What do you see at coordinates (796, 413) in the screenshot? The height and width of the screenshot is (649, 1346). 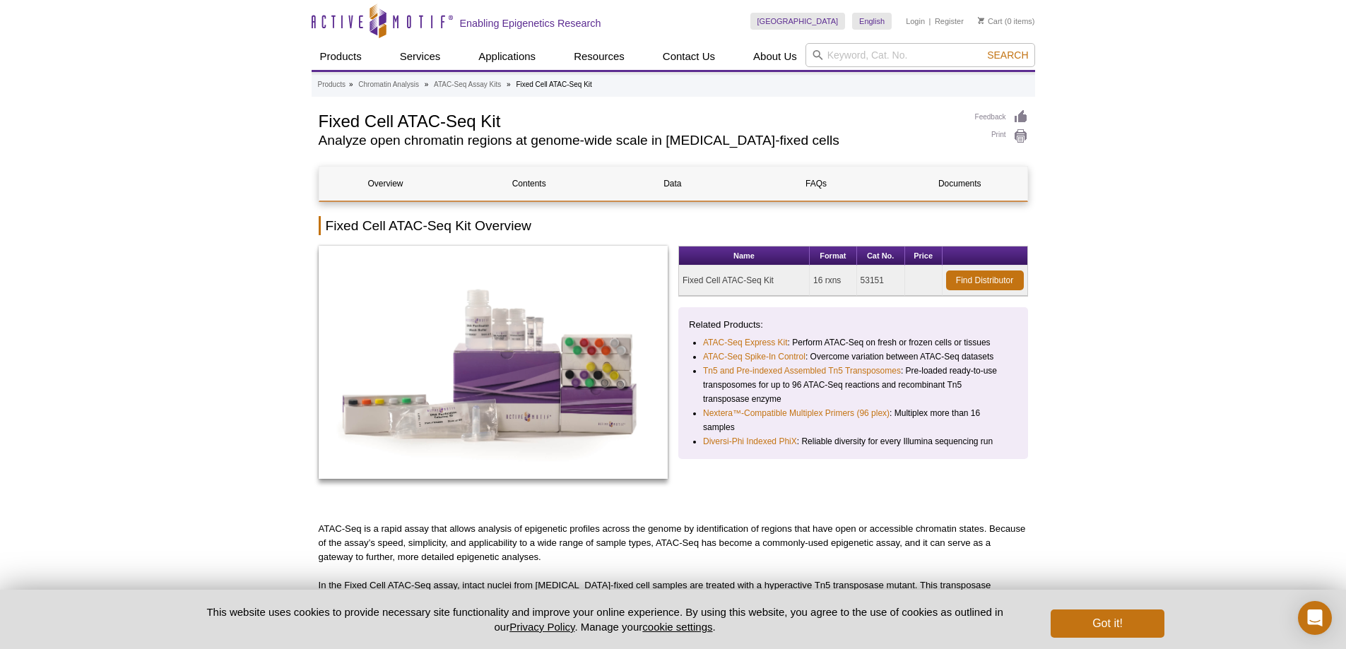 I see `a: Nextera™-Compatible Multiplex Primers (96 plex)` at bounding box center [796, 413].